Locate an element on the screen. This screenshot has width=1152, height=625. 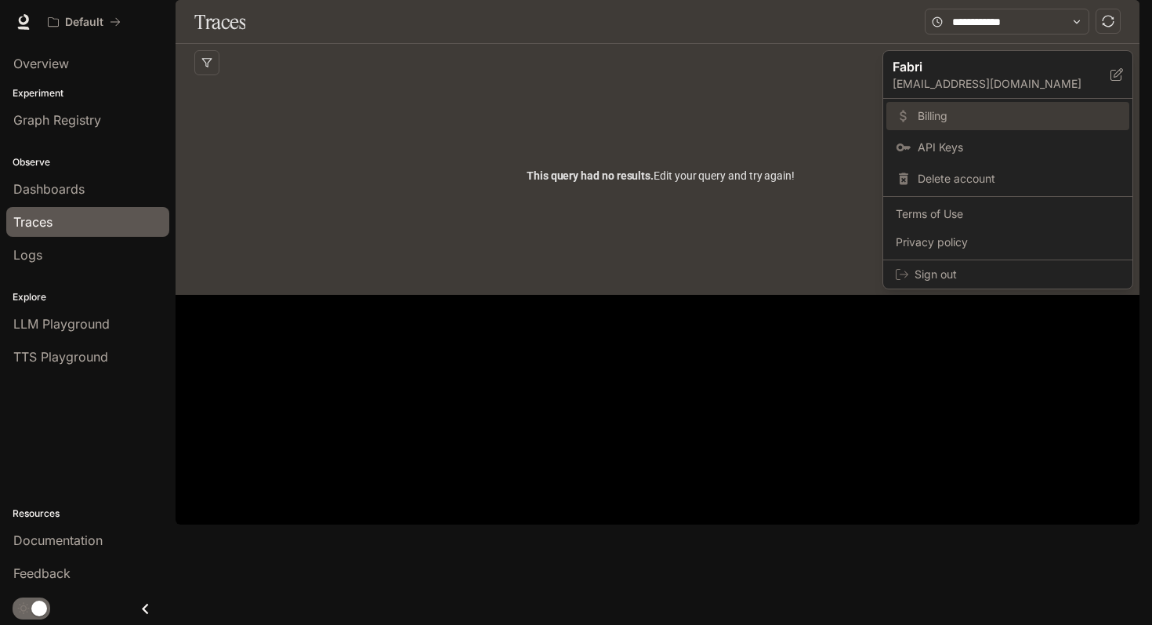
span: API Keys is located at coordinates (1019, 147).